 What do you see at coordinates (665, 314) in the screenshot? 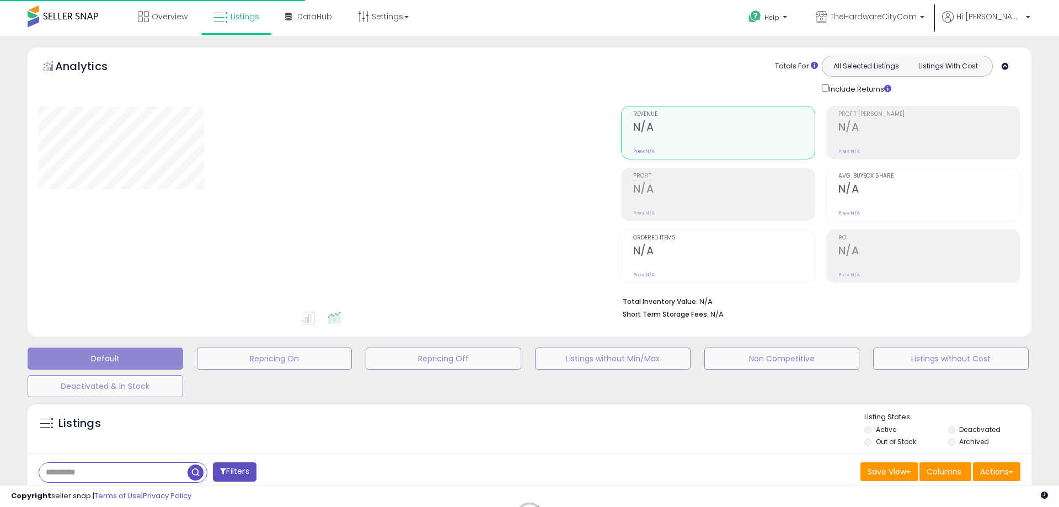
I see `b: Short Term Storage Fees:` at bounding box center [665, 314].